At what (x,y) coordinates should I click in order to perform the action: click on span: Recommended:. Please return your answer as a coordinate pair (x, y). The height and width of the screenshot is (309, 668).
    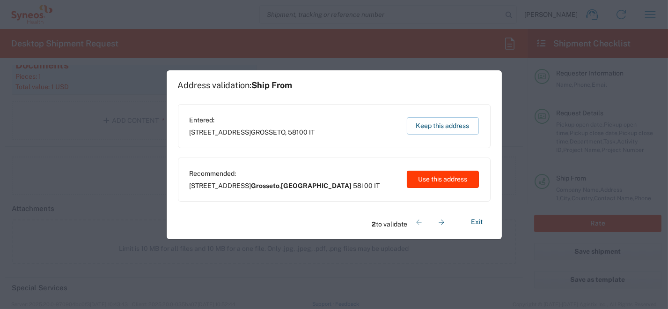
    Looking at the image, I should click on (285, 173).